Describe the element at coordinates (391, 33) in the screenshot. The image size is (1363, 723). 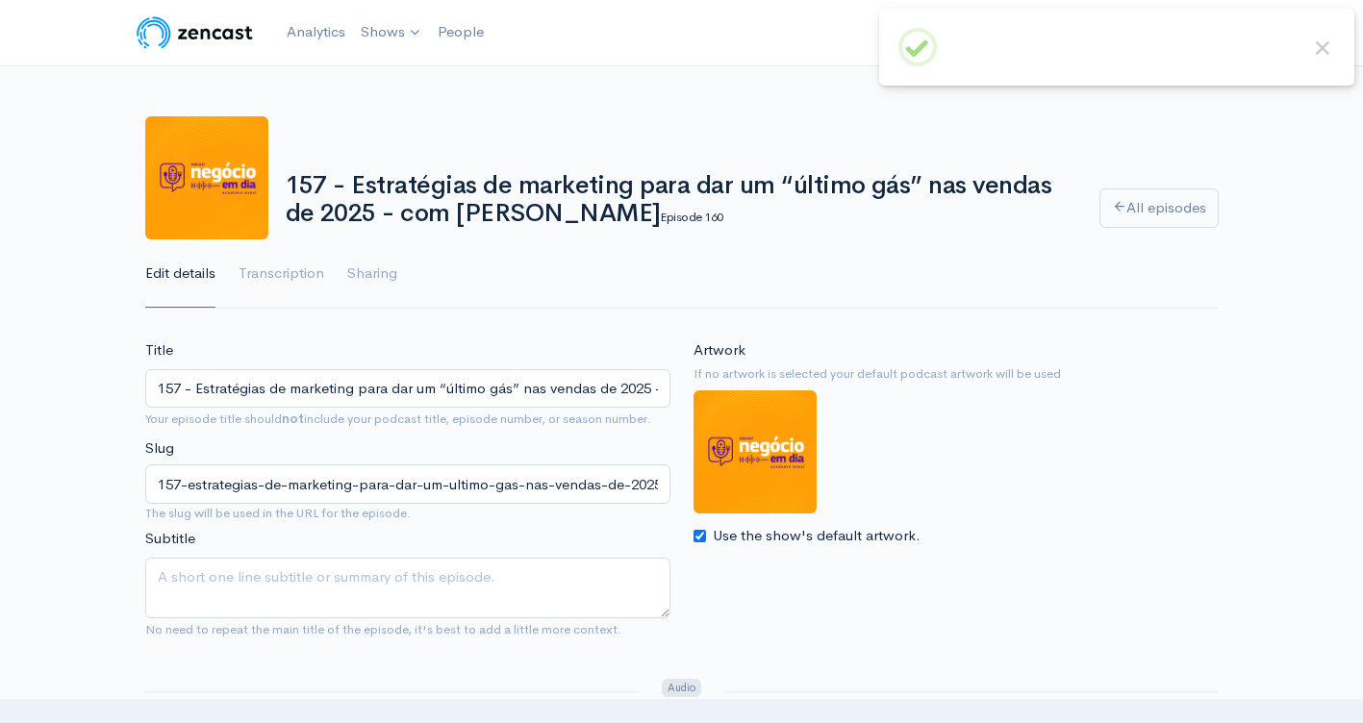
I see `a: Shows` at that location.